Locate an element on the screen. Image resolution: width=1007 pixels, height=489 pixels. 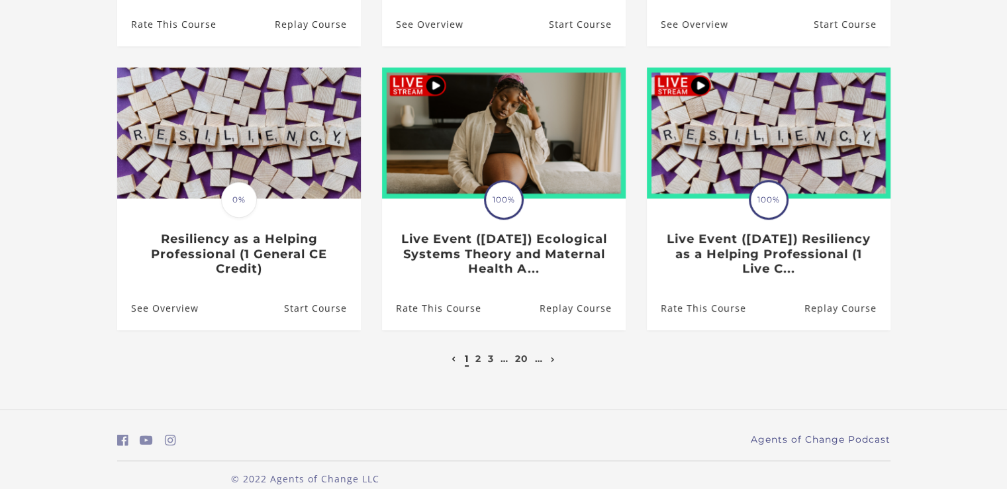
i: https://www.instagram.com/agentsofchangeprep/ (Open in a new window) is located at coordinates (170, 440).